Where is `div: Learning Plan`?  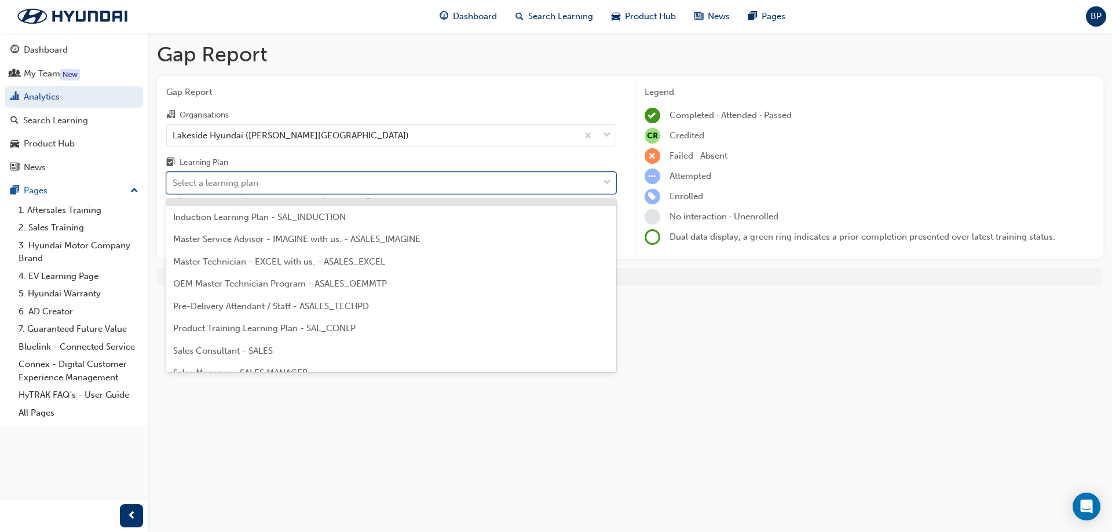
div: Learning Plan is located at coordinates (204, 163).